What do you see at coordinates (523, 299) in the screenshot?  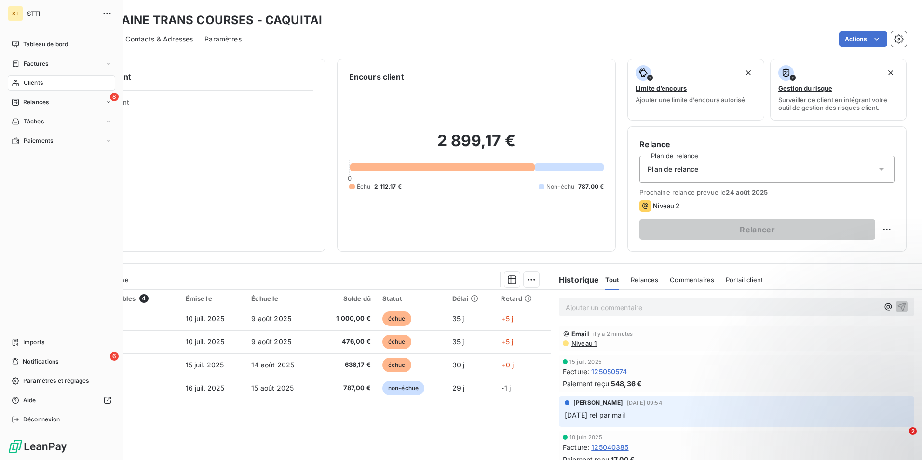 I see `div: Retard` at bounding box center [523, 299].